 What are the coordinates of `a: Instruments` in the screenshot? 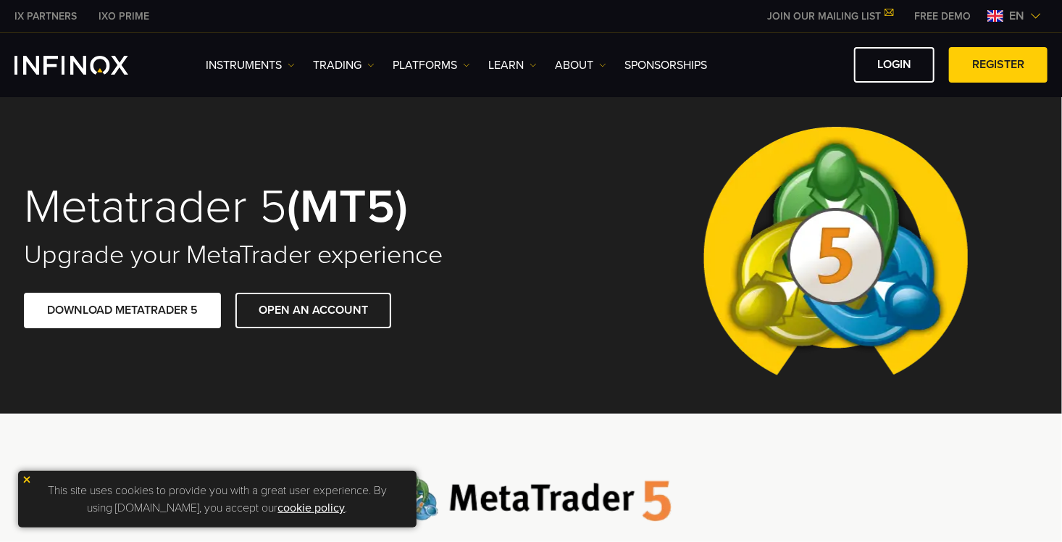 It's located at (250, 65).